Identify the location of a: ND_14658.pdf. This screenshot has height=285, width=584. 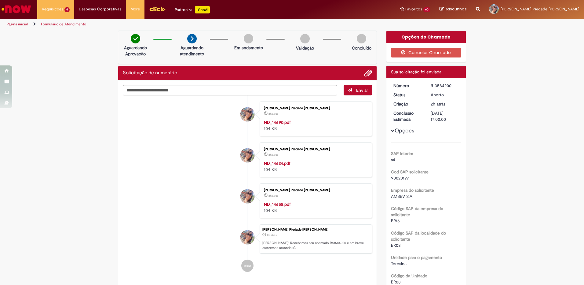
(277, 204).